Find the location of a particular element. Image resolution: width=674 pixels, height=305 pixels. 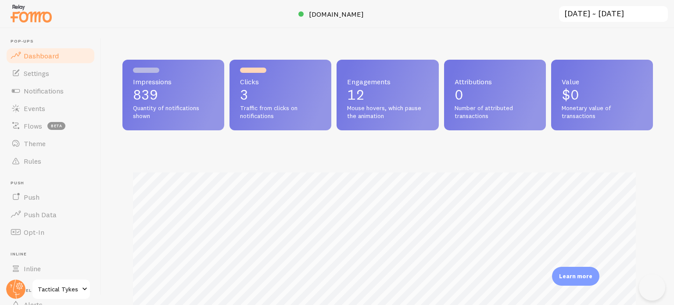

span: Push Data is located at coordinates (40, 215).